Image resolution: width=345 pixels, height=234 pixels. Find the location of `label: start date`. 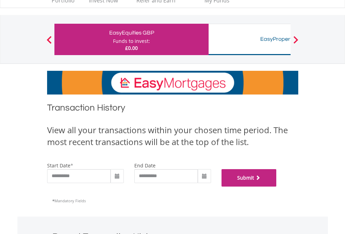

label: start date is located at coordinates (59, 165).